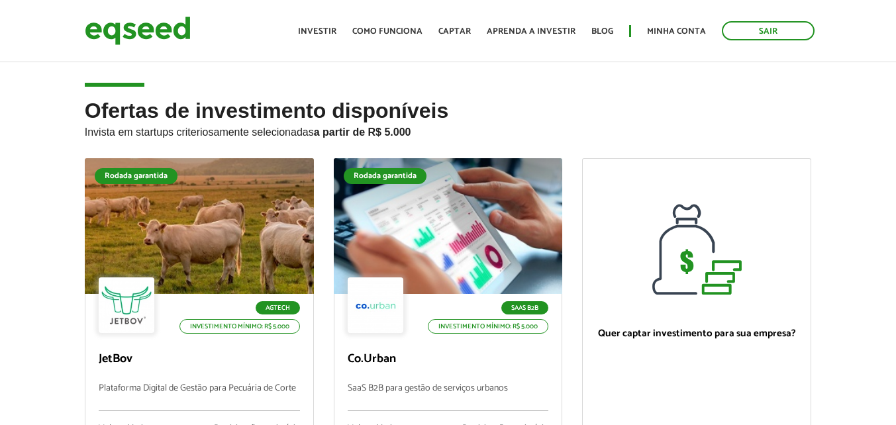 The width and height of the screenshot is (896, 425). What do you see at coordinates (448, 130) in the screenshot?
I see `p: Invista em startups criteriosamente selecionadas` at bounding box center [448, 130].